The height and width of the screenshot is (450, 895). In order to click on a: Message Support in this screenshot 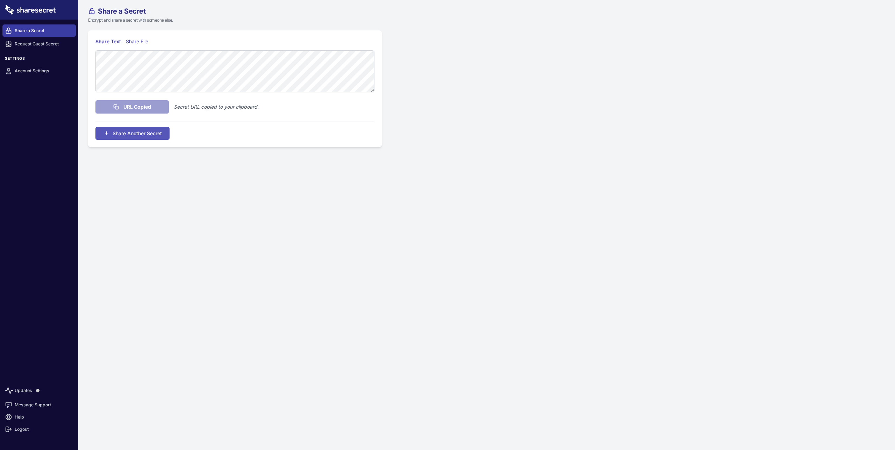, I will do `click(39, 405)`.